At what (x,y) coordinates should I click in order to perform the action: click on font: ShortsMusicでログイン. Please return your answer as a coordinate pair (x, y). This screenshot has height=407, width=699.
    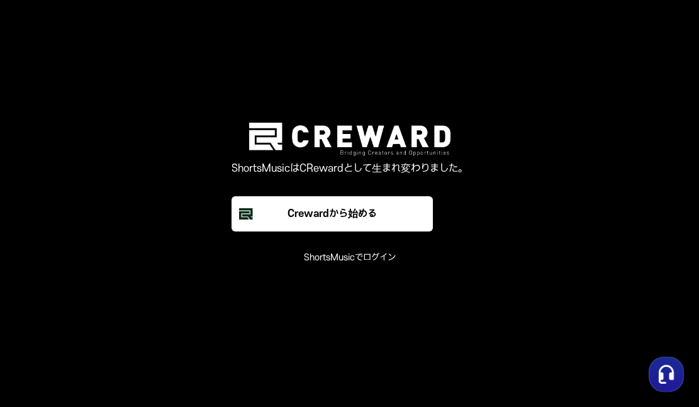
    Looking at the image, I should click on (350, 257).